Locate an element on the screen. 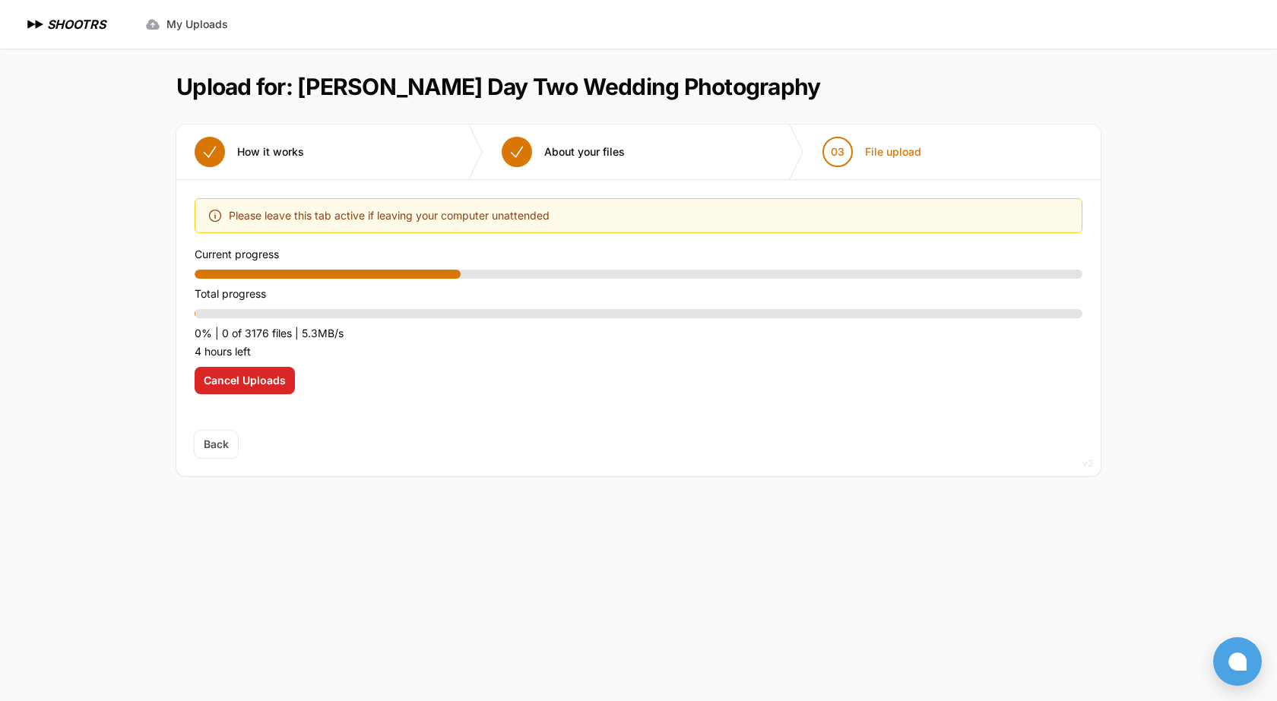 The height and width of the screenshot is (701, 1277). p: 4 hours left is located at coordinates (638, 352).